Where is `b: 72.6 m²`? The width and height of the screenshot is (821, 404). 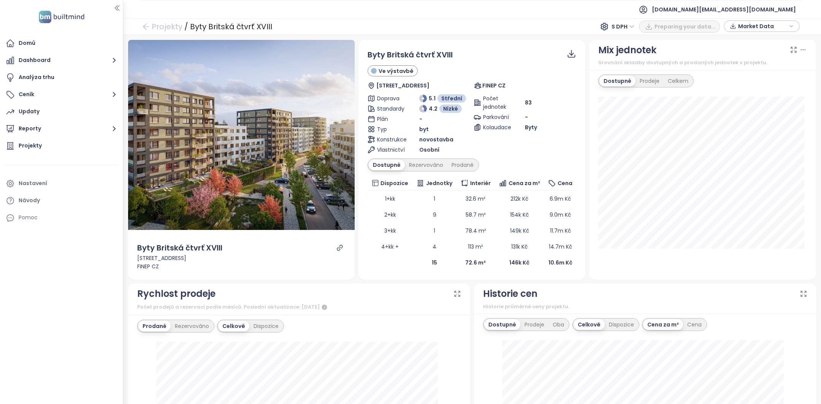
b: 72.6 m² is located at coordinates (476, 263).